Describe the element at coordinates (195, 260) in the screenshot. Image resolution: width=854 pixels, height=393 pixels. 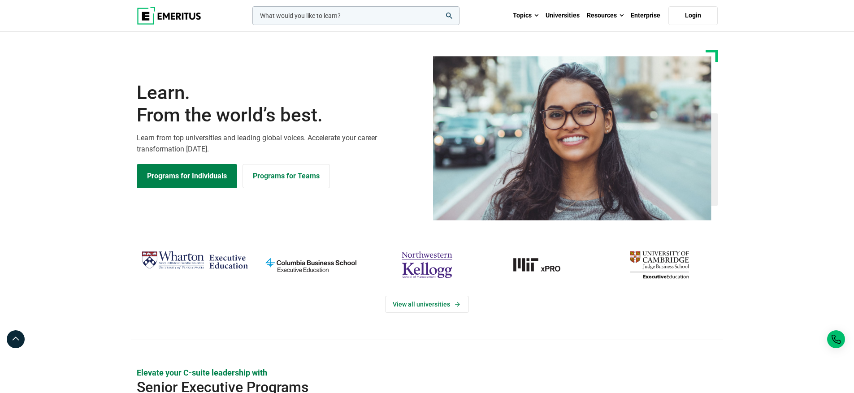
I see `img: Wharton Executive Education` at that location.